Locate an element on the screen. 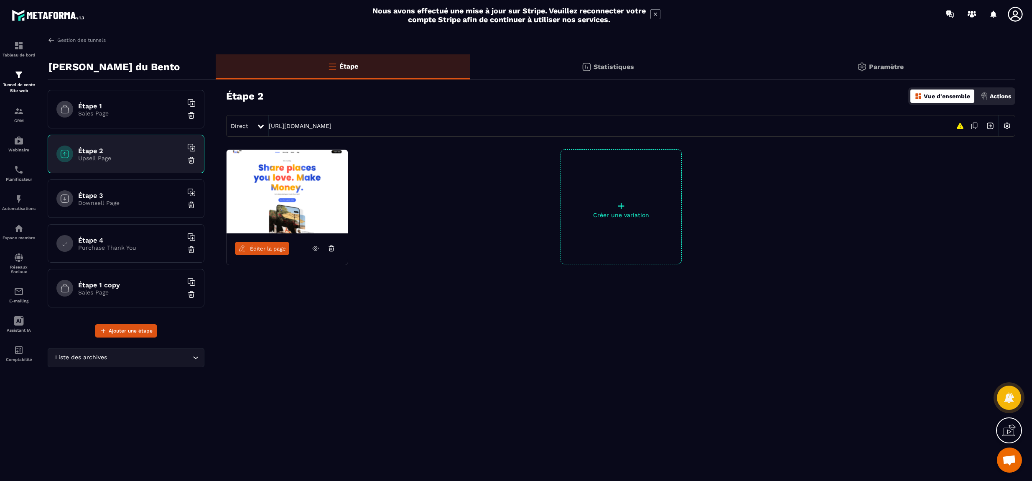 The height and width of the screenshot is (481, 1032). a: Assistant IA is located at coordinates (19, 324).